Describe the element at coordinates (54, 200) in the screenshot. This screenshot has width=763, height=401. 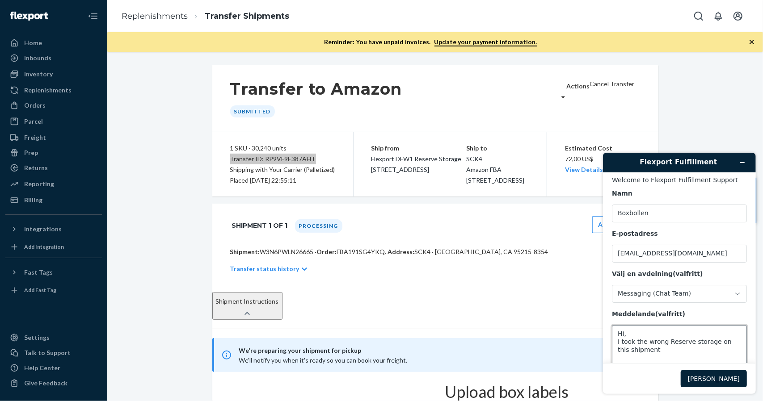
I see `a: Billing` at that location.